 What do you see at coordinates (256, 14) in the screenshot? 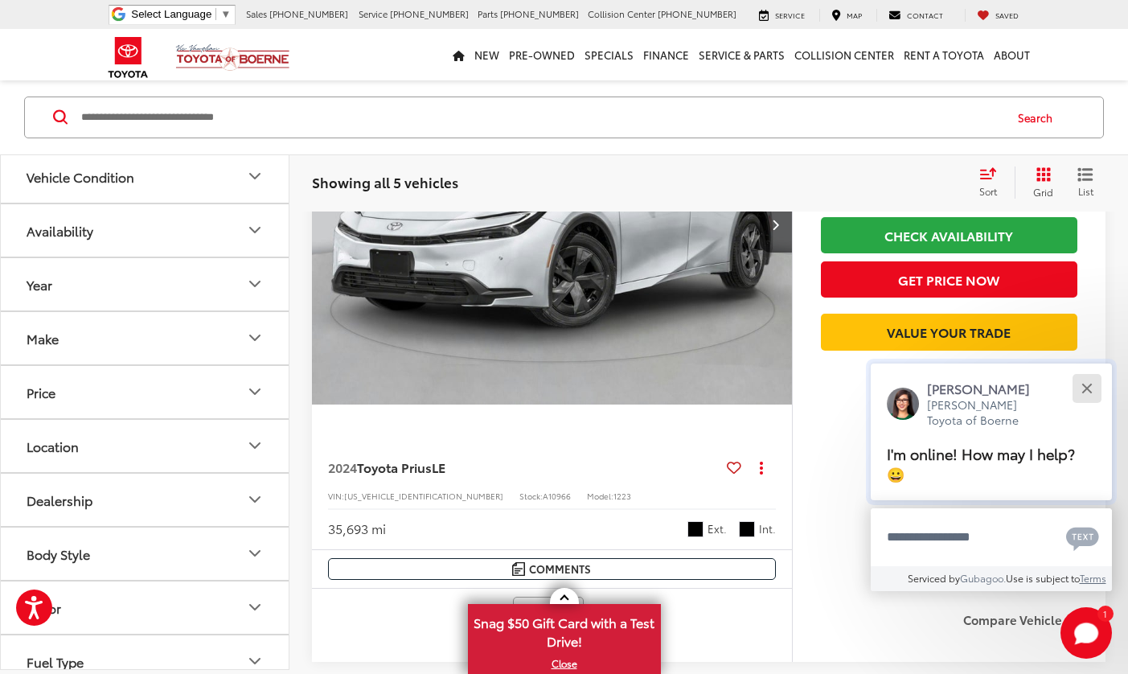
I see `span: Sales` at bounding box center [256, 14].